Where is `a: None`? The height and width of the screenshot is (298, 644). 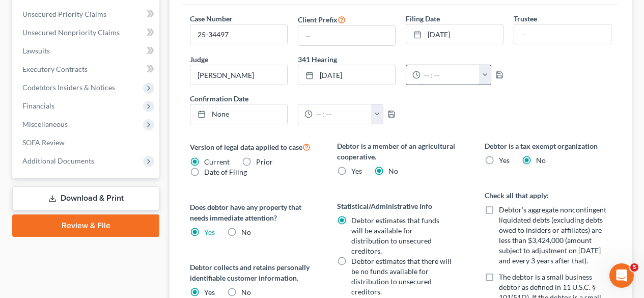
a: None is located at coordinates (239, 114).